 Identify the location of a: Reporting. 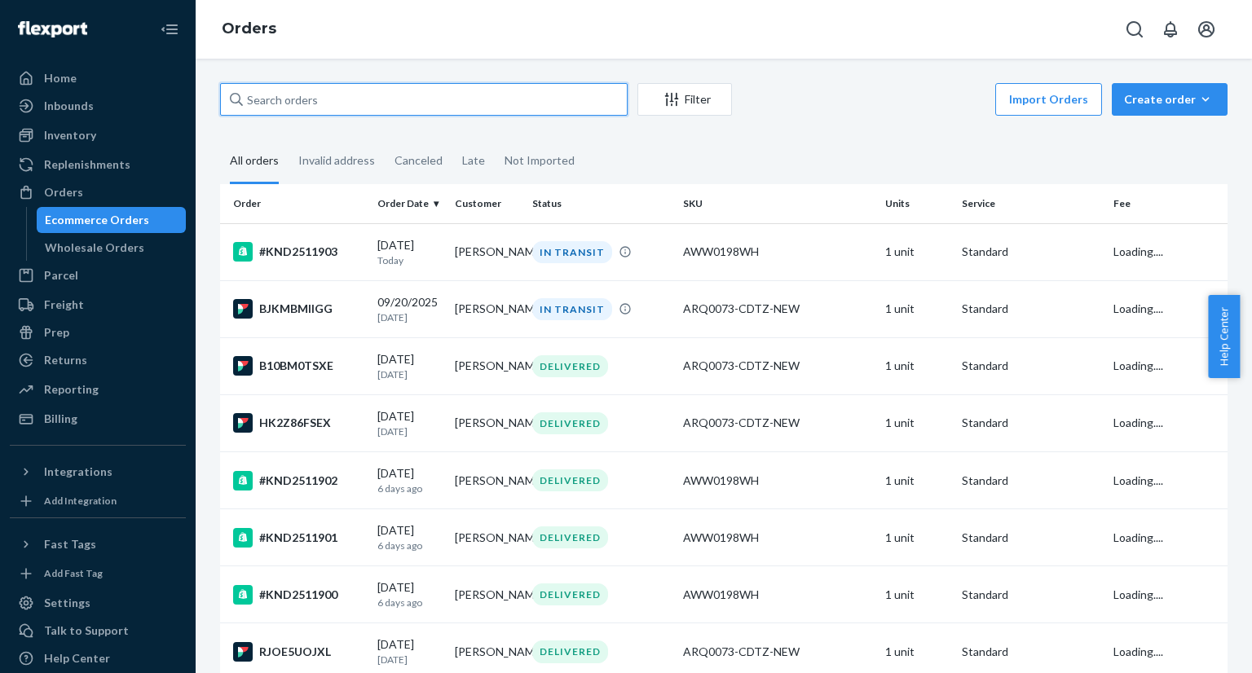
(98, 390).